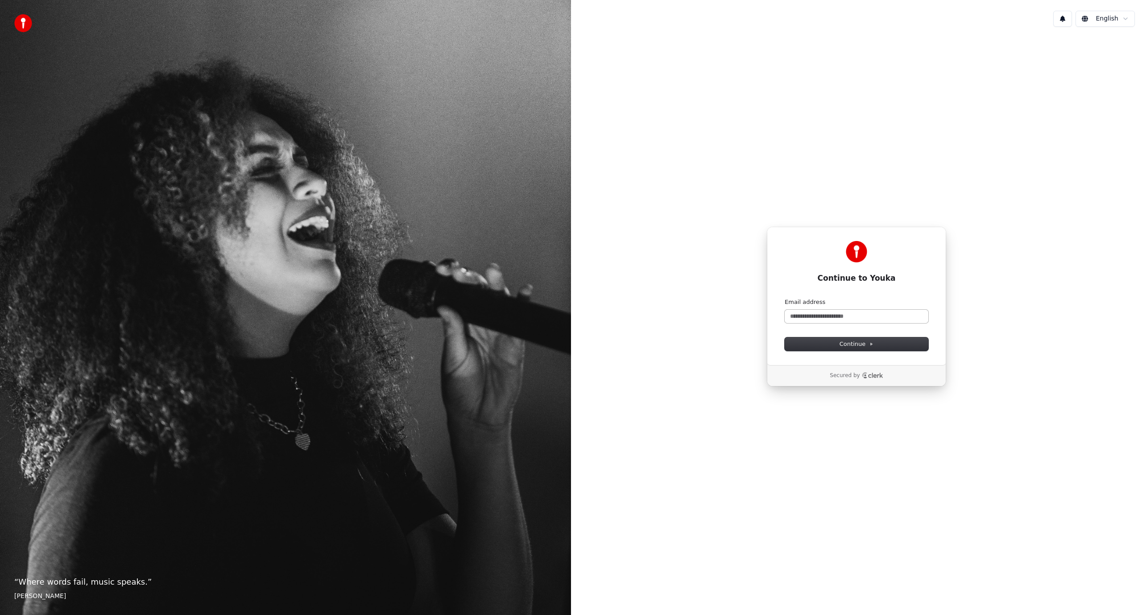 The height and width of the screenshot is (615, 1142). I want to click on button: Continue, so click(857, 344).